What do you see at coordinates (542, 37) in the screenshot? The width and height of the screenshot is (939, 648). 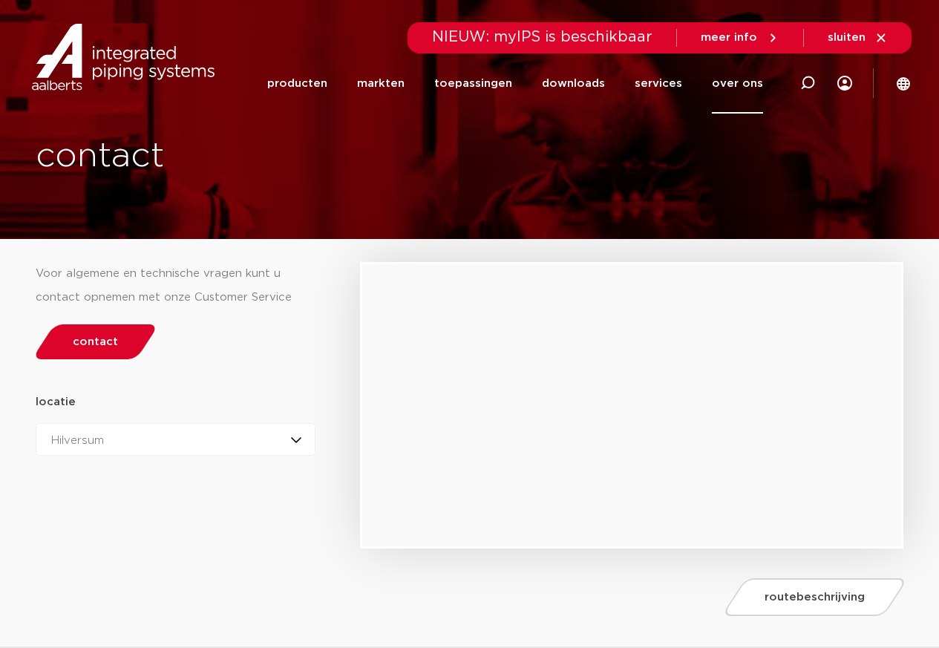 I see `span: NIEUW: myIPS is beschikbaar` at bounding box center [542, 37].